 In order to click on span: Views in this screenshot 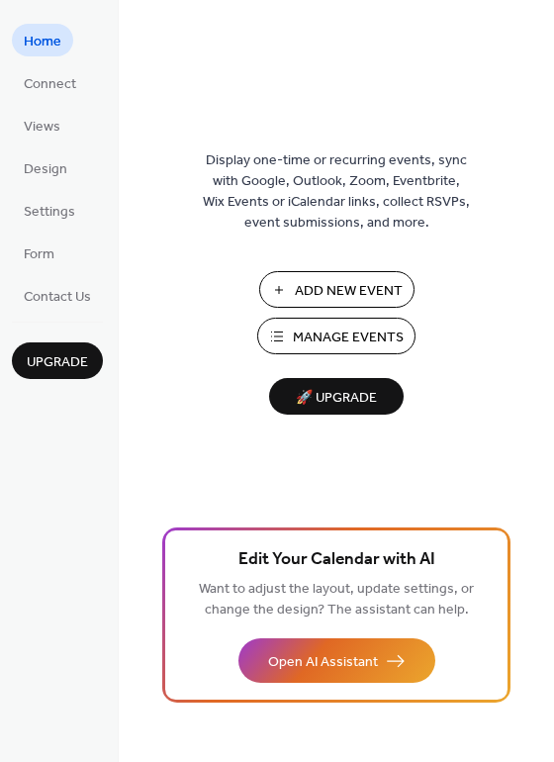, I will do `click(42, 127)`.